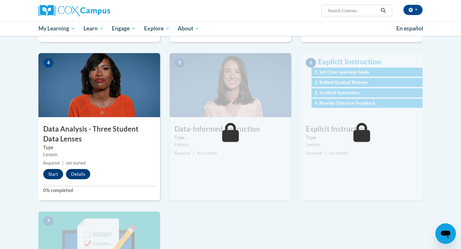 The width and height of the screenshot is (461, 249). I want to click on button: Start, so click(53, 174).